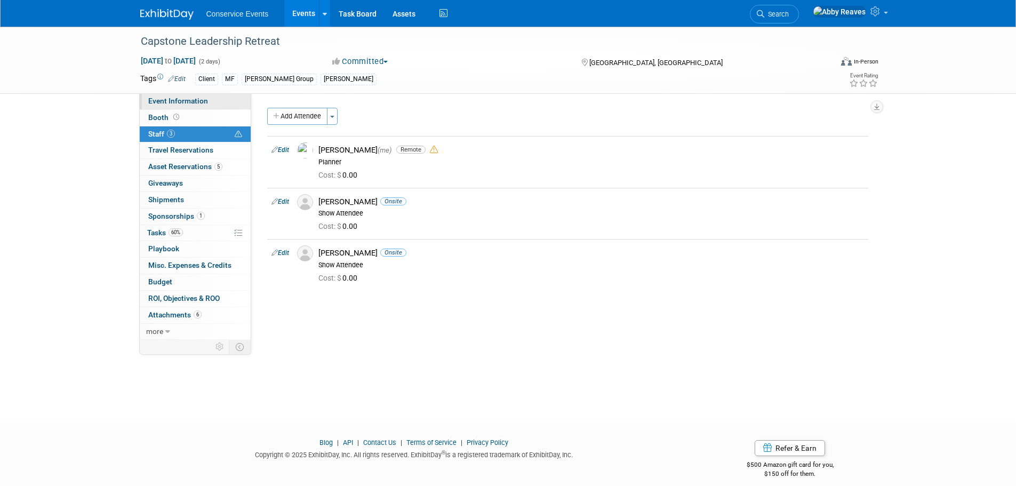 The width and height of the screenshot is (1016, 486). What do you see at coordinates (839, 12) in the screenshot?
I see `img: Abby Reaves` at bounding box center [839, 12].